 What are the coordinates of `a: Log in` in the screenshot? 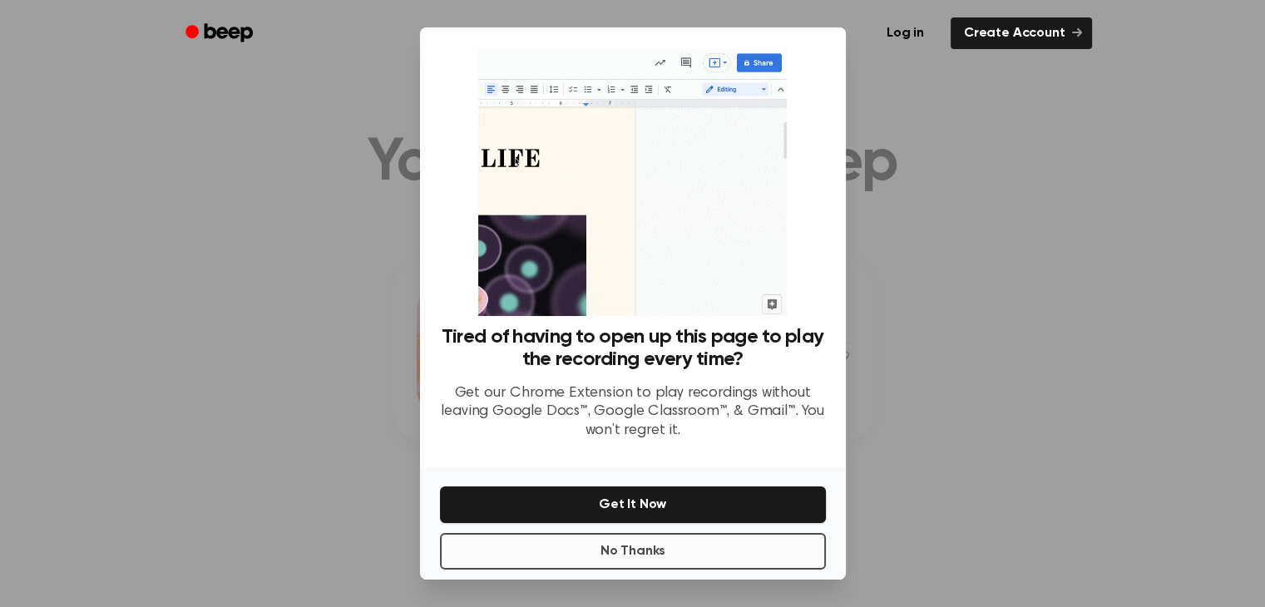 It's located at (905, 33).